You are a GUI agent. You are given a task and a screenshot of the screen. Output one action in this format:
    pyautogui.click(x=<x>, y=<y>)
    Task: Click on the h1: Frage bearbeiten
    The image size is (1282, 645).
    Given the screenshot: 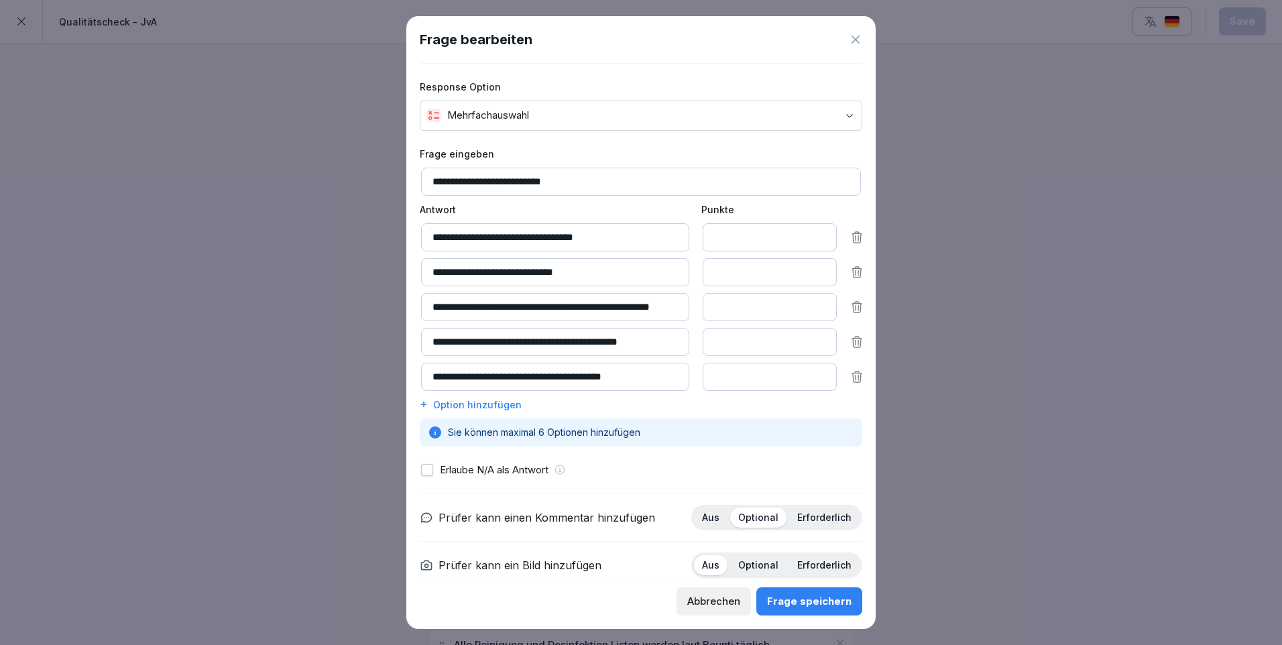 What is the action you would take?
    pyautogui.click(x=476, y=40)
    